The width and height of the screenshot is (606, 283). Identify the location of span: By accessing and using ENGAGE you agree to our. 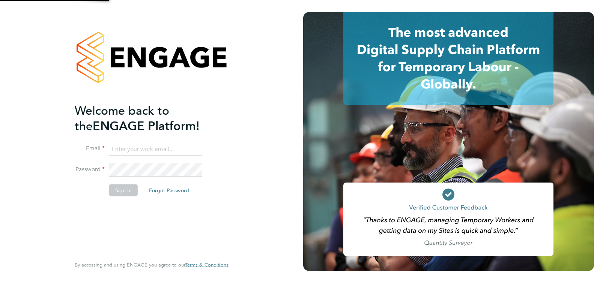
(152, 265).